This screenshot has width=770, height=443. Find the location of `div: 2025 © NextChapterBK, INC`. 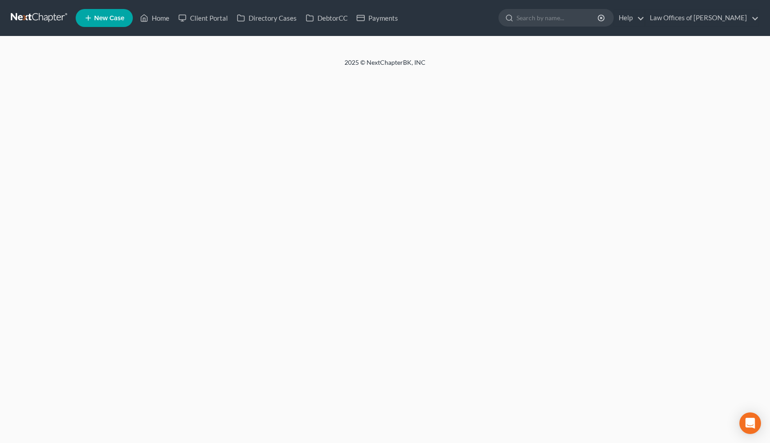

div: 2025 © NextChapterBK, INC is located at coordinates (385, 66).